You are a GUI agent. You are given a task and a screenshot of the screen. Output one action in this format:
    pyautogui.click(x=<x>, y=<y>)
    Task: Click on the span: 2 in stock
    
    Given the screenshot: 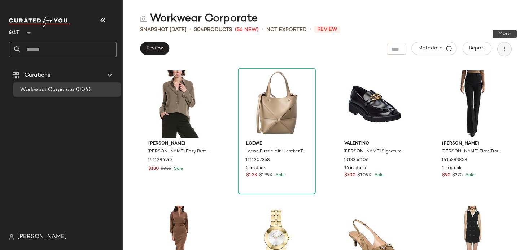 What is the action you would take?
    pyautogui.click(x=256, y=168)
    